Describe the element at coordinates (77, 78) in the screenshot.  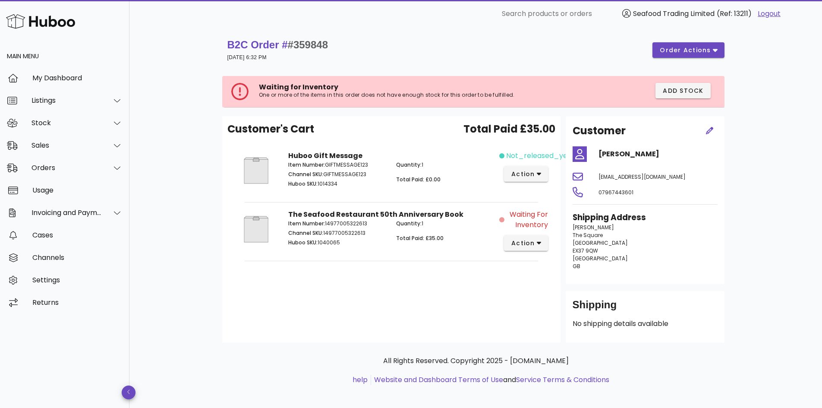
I see `div: My Dashboard` at that location.